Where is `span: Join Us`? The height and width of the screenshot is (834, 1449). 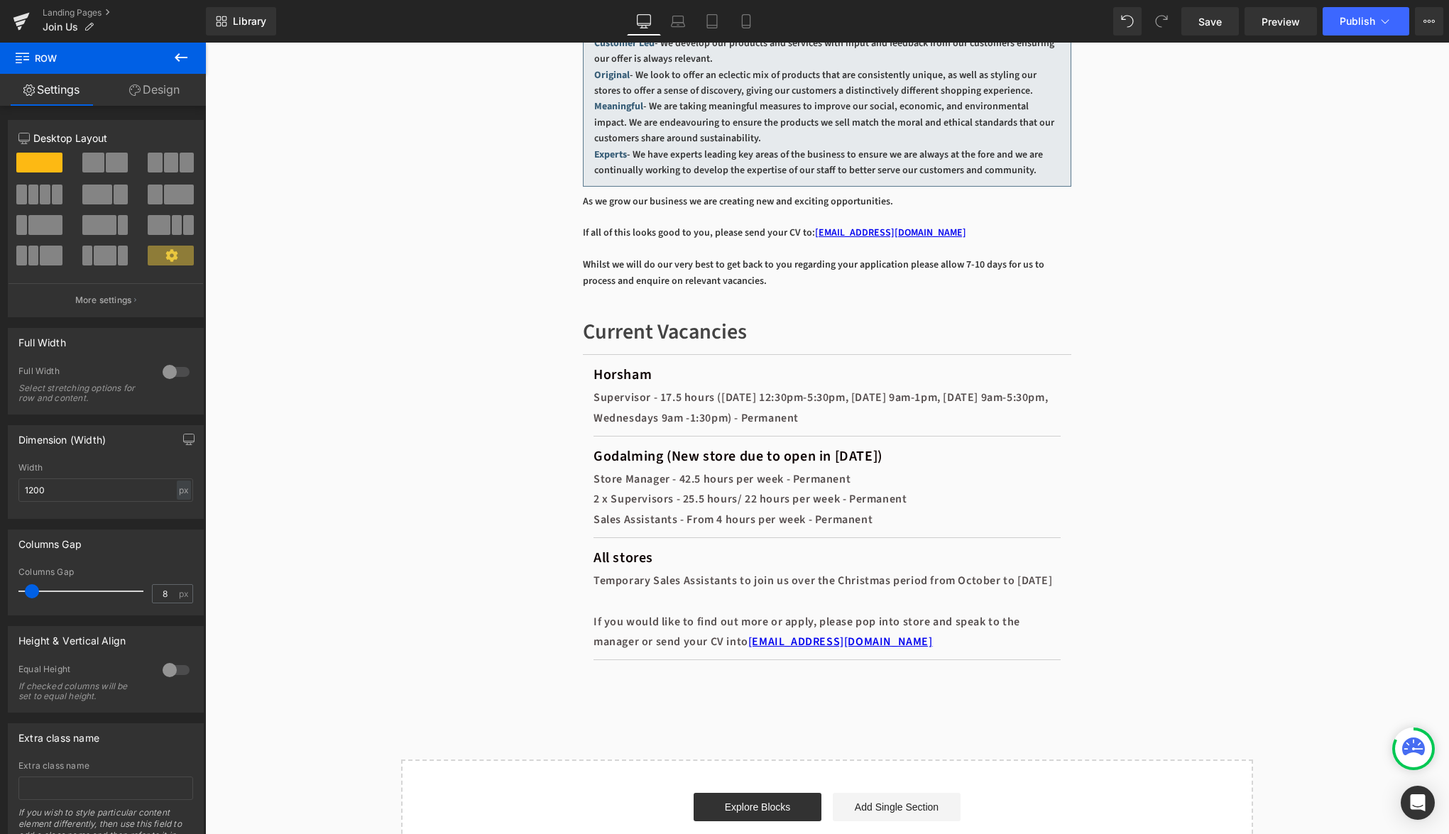
span: Join Us is located at coordinates (60, 27).